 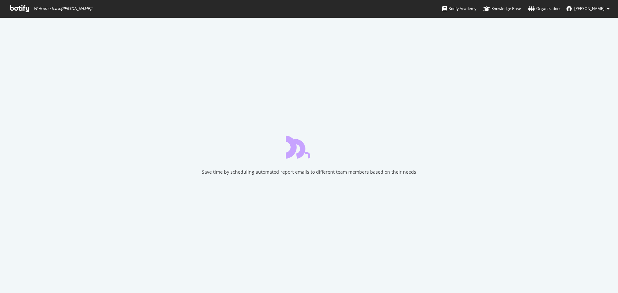 What do you see at coordinates (589, 8) in the screenshot?
I see `span: Carol Augustyni` at bounding box center [589, 8].